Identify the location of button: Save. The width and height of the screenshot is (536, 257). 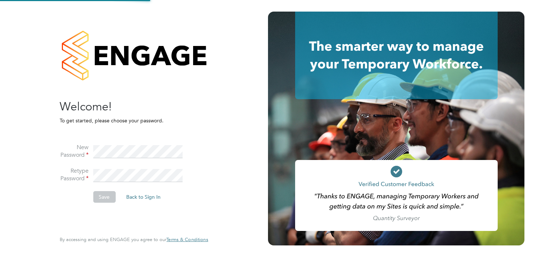
(104, 197).